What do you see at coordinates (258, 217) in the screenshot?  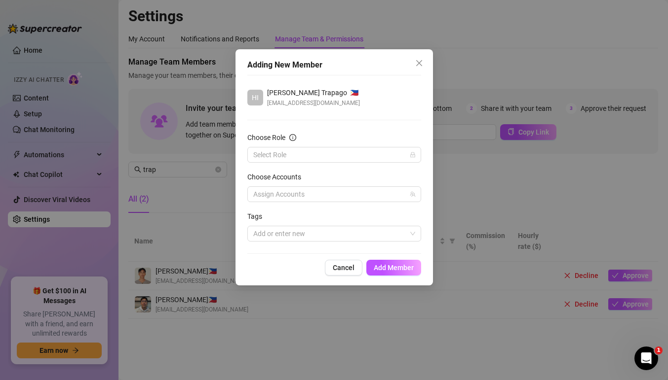 I see `label: Tags` at bounding box center [258, 217].